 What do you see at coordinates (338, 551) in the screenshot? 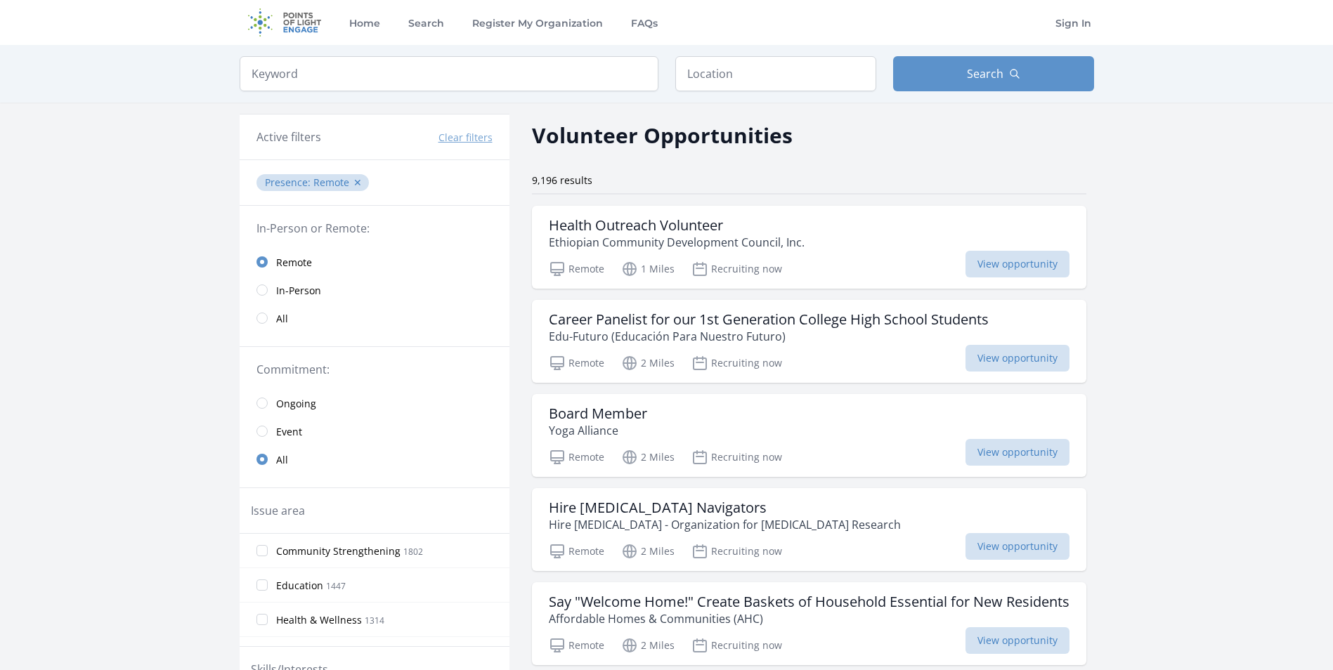
I see `span: Community Strengthening` at bounding box center [338, 551].